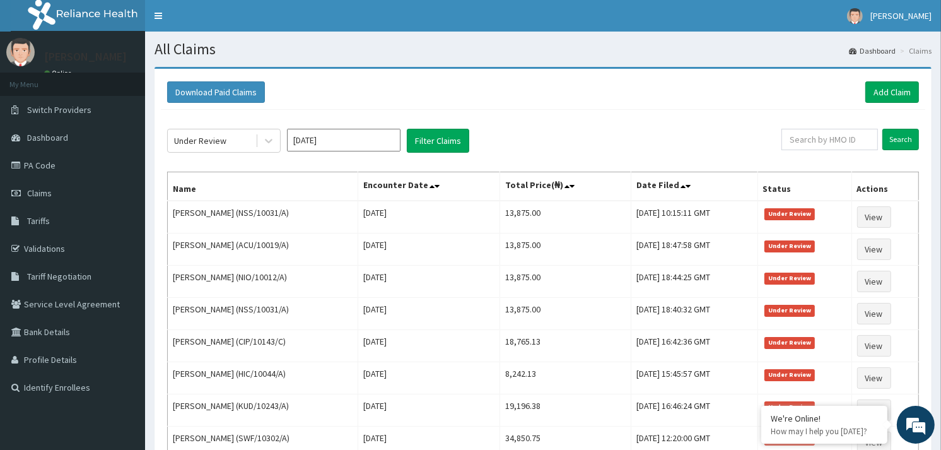 This screenshot has width=941, height=450. Describe the element at coordinates (37, 79) in the screenshot. I see `img: d_794563401_company_1708531726252_794563401` at that location.